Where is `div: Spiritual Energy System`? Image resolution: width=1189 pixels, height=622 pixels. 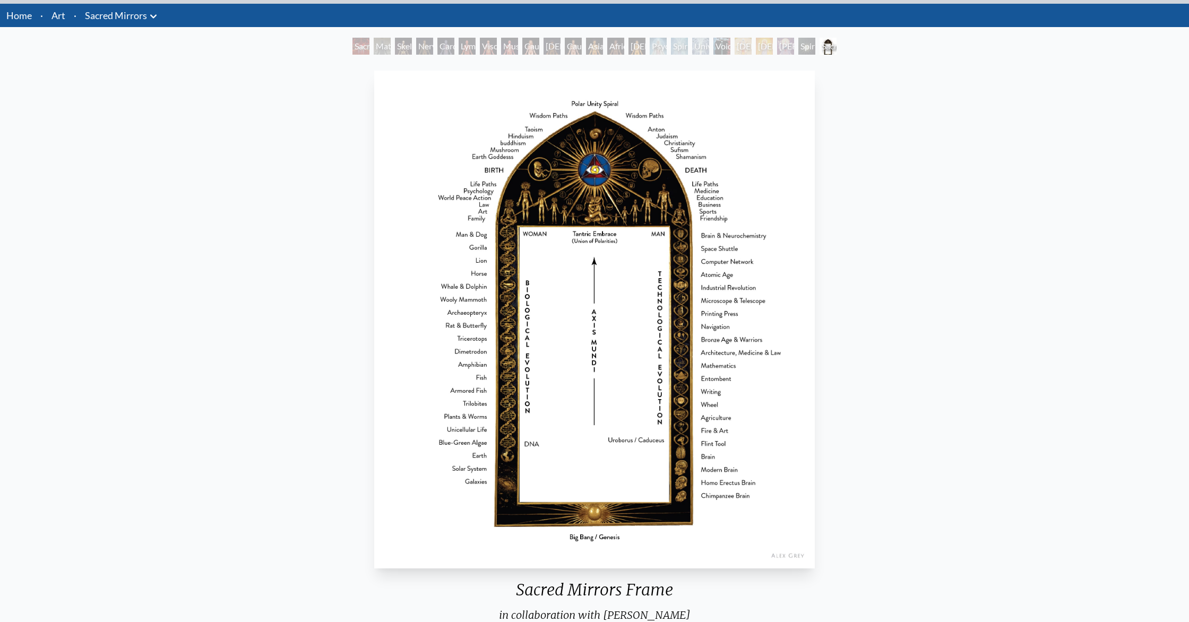 div: Spiritual Energy System is located at coordinates (680, 46).